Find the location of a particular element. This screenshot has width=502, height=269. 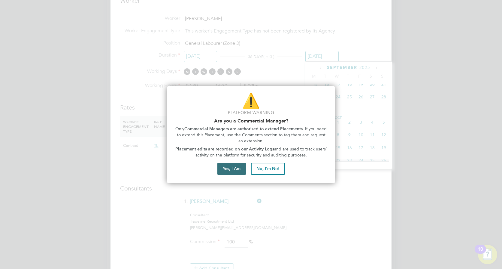

p: Platform Warning is located at coordinates (251, 113).